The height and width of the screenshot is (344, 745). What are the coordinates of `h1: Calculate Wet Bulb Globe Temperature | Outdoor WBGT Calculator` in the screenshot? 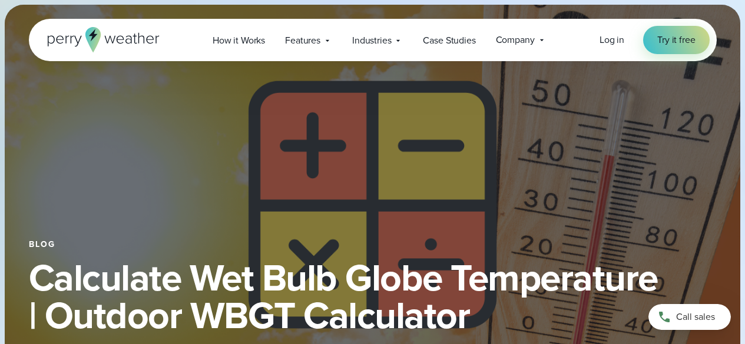 It's located at (373, 297).